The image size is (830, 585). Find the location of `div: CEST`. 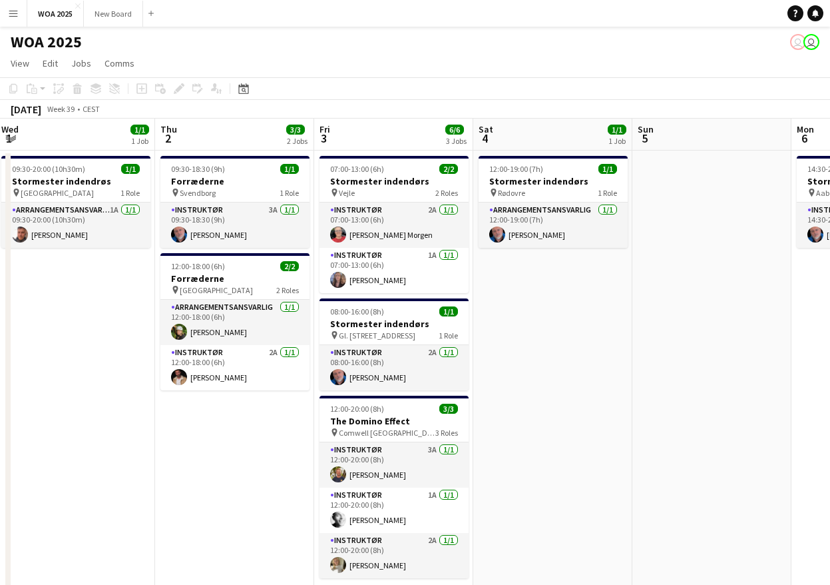

div: CEST is located at coordinates (91, 109).